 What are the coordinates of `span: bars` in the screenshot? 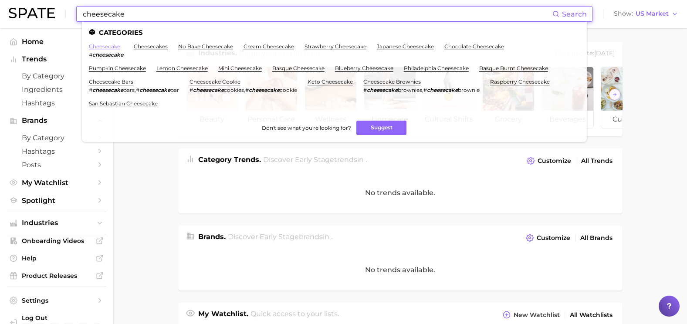 It's located at (129, 90).